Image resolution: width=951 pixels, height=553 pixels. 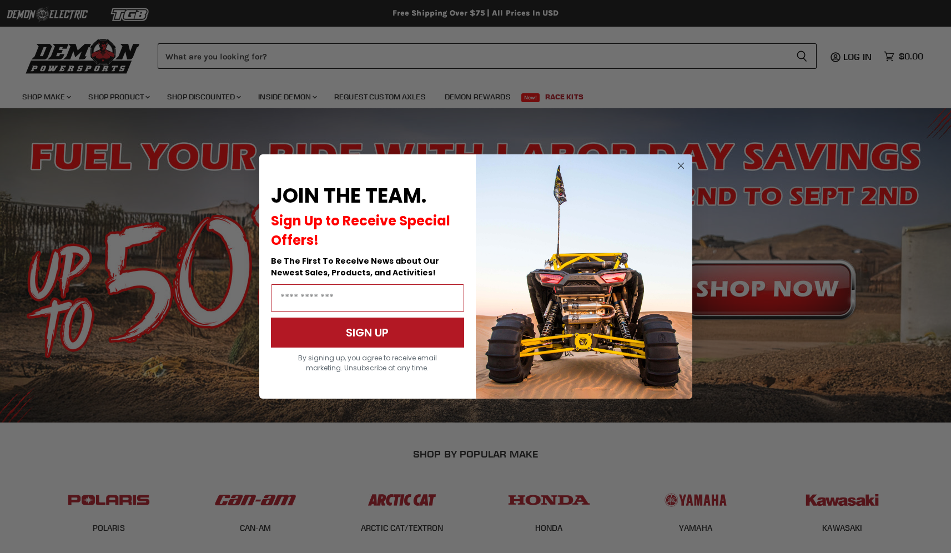 I want to click on img: a9095488-b6e7-41ba-879d-588abfab540b.jpeg, so click(x=584, y=277).